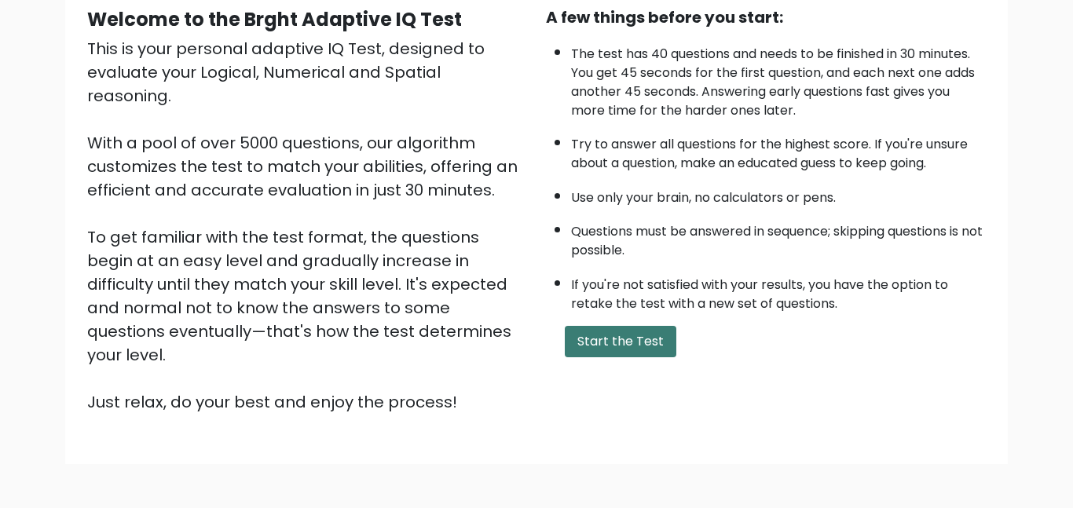 The image size is (1073, 508). What do you see at coordinates (779, 150) in the screenshot?
I see `li: Try to answer all questions for the highest score. If you're unsure about a question, make an edu...` at bounding box center [779, 150].